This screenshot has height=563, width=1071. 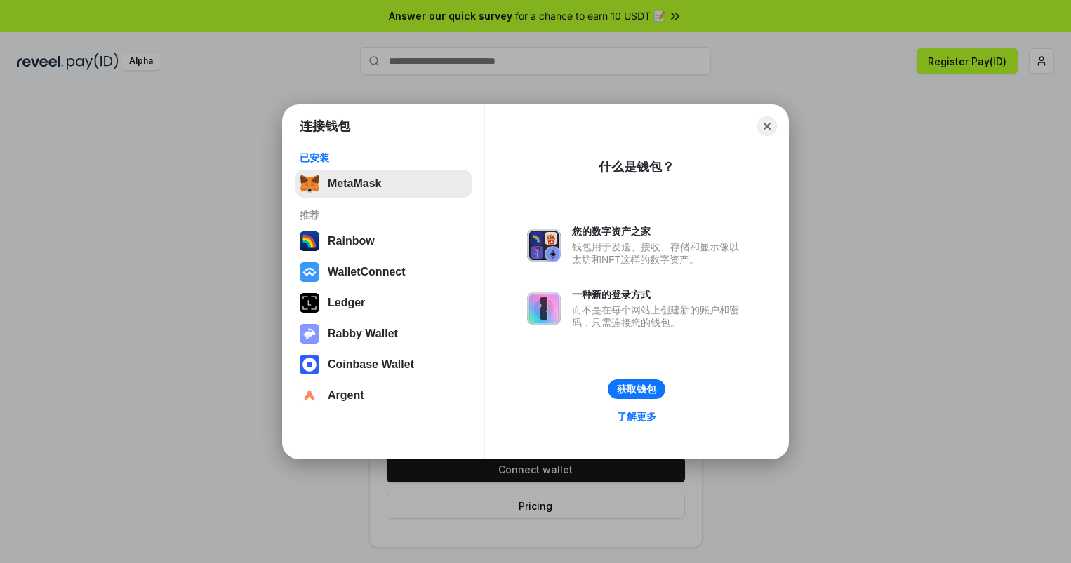 What do you see at coordinates (383, 303) in the screenshot?
I see `button: Ledger` at bounding box center [383, 303].